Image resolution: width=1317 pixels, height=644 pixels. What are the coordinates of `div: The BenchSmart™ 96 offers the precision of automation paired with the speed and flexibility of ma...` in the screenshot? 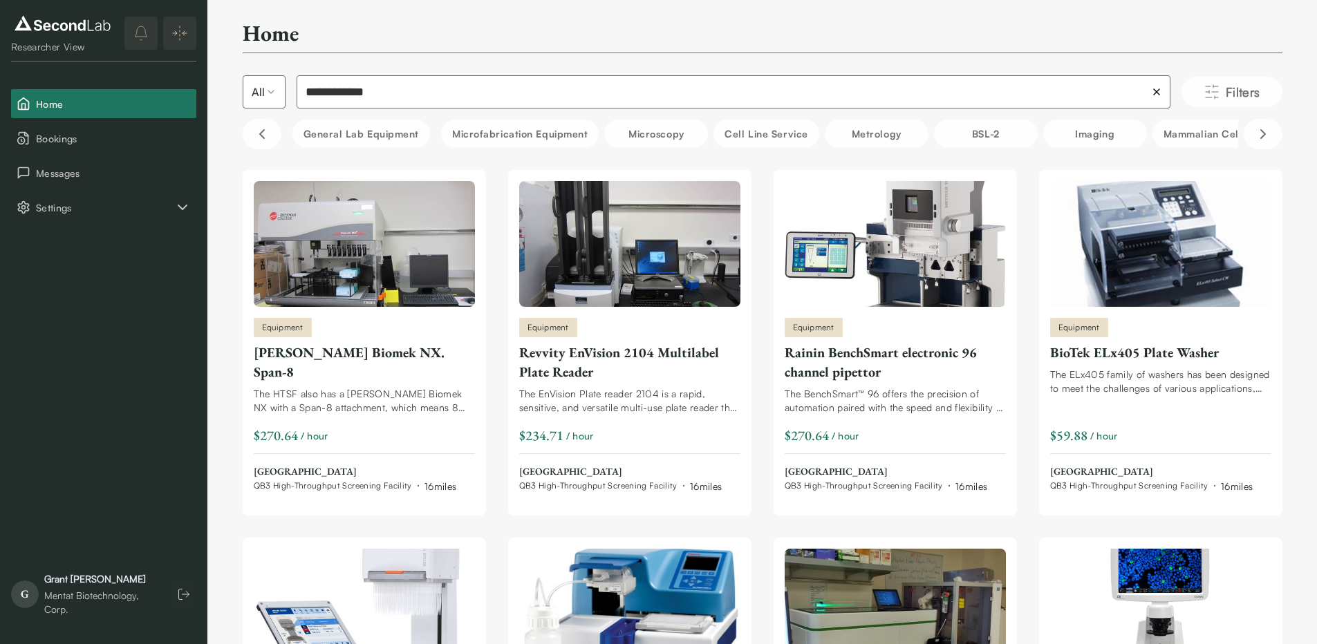 It's located at (895, 401).